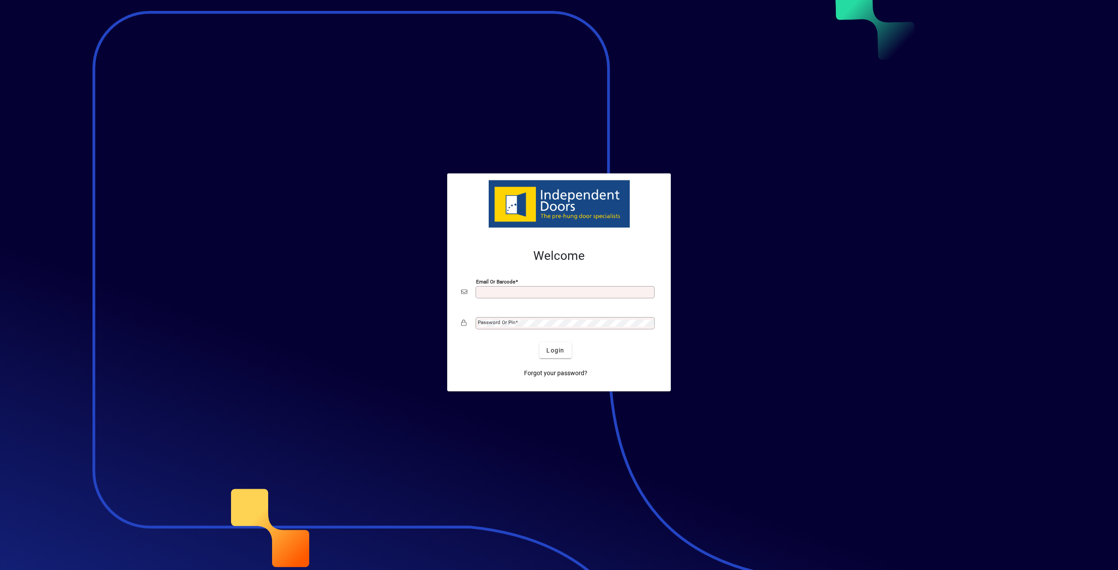 The width and height of the screenshot is (1118, 570). I want to click on mat-label: Email or Barcode, so click(496, 282).